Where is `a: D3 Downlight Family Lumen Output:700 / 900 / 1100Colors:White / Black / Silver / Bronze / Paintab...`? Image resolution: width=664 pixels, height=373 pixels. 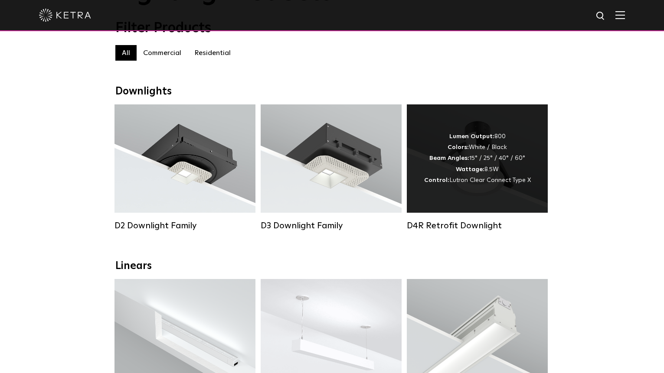 a: D3 Downlight Family Lumen Output:700 / 900 / 1100Colors:White / Black / Silver / Bronze / Paintab... is located at coordinates (331, 168).